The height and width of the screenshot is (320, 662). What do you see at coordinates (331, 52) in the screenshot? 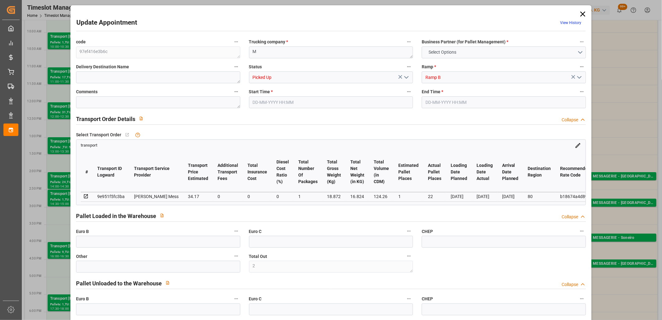
I see `textarea: M` at bounding box center [331, 52].